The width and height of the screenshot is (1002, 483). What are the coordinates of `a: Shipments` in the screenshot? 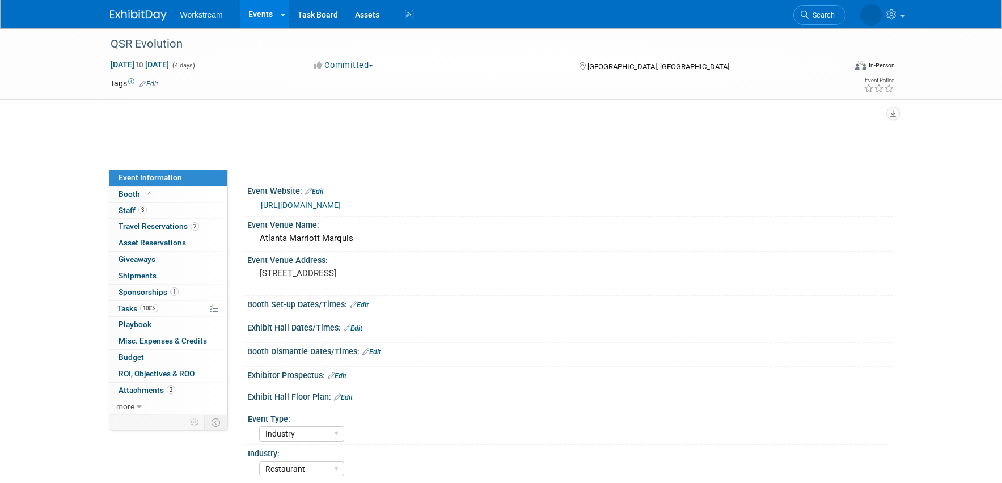 It's located at (168, 276).